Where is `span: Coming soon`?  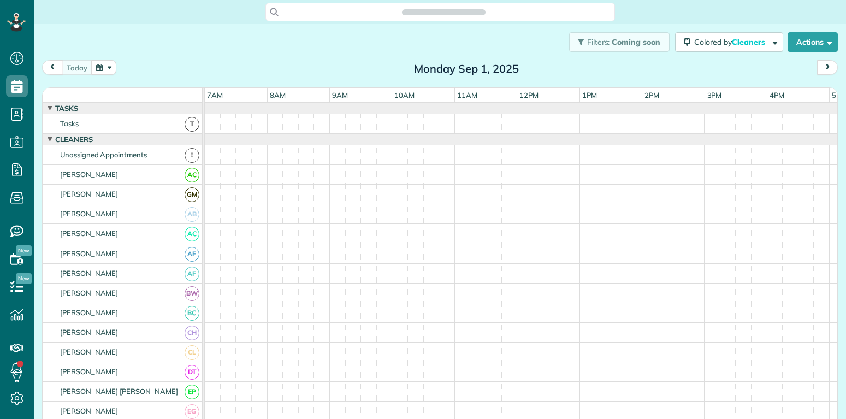
span: Coming soon is located at coordinates (637, 42).